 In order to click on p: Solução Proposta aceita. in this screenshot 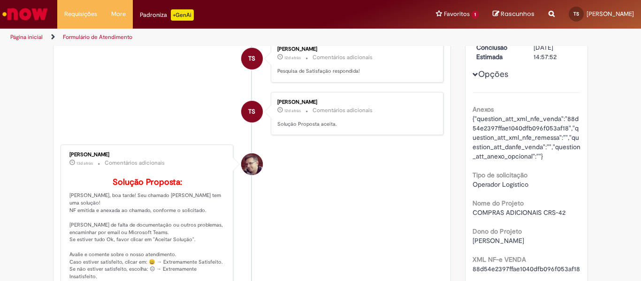, I will do `click(355, 124)`.